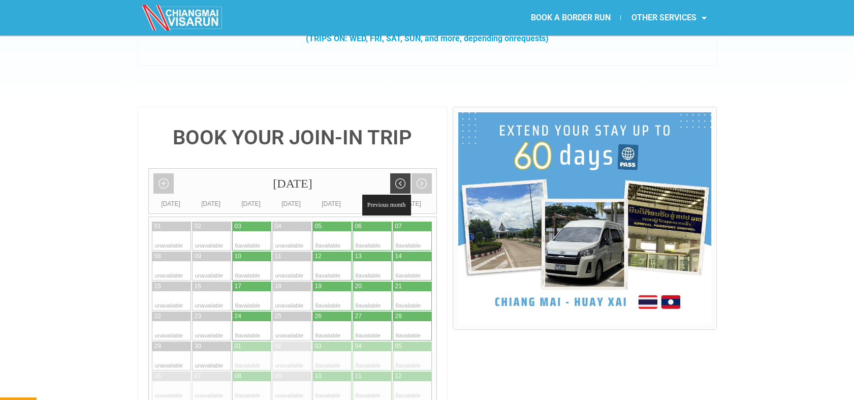 Image resolution: width=854 pixels, height=400 pixels. What do you see at coordinates (278, 316) in the screenshot?
I see `div: 25` at bounding box center [278, 316].